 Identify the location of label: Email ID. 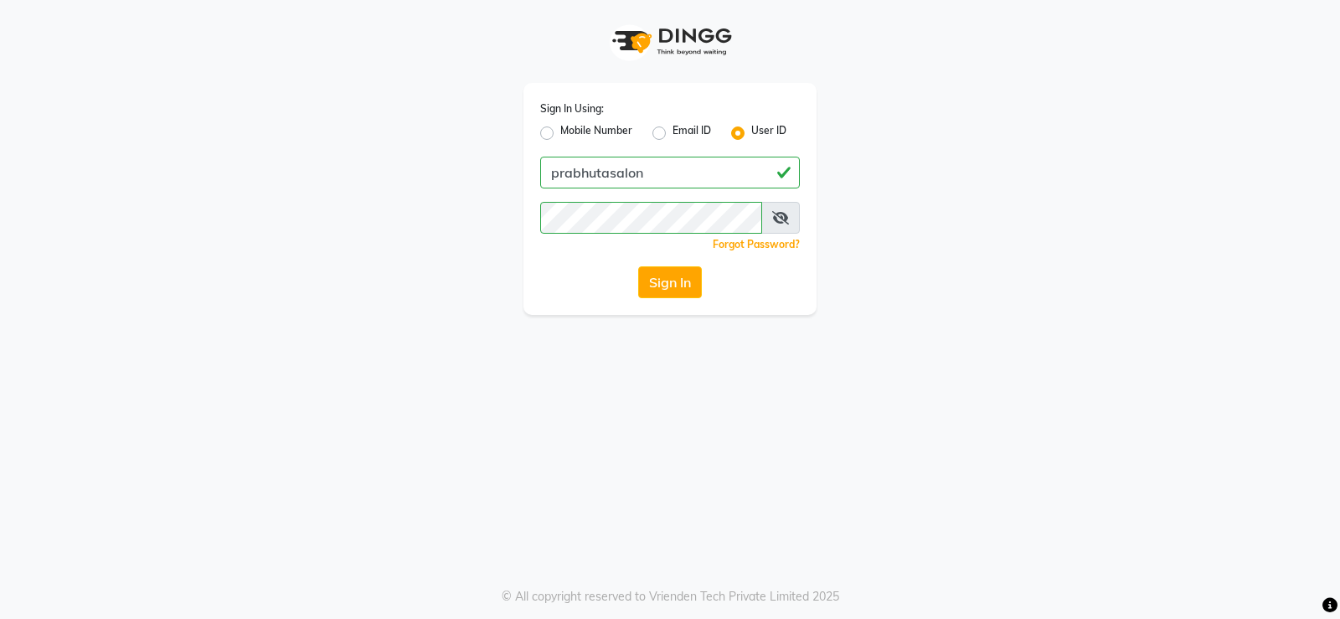
(692, 133).